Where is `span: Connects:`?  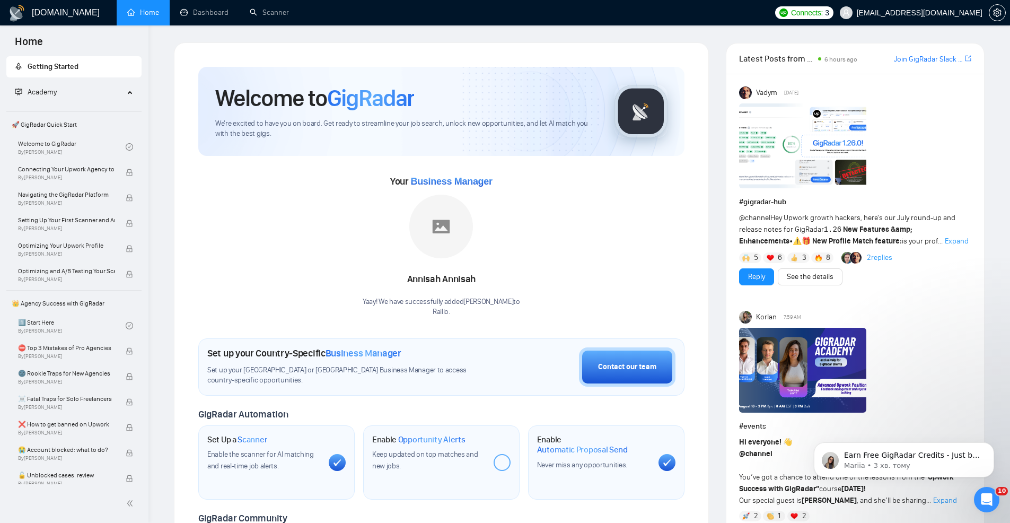
span: Connects: is located at coordinates (807, 13).